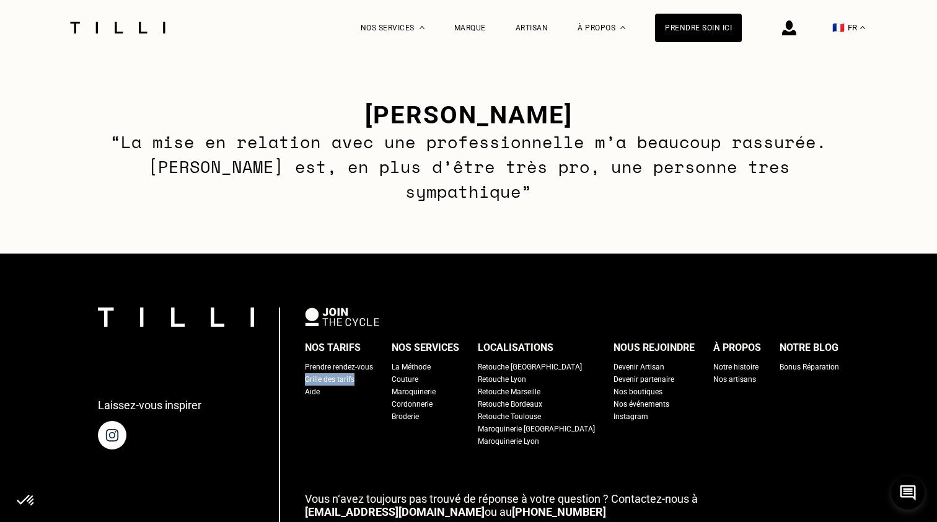  I want to click on img: logo Join The Cycle, so click(342, 317).